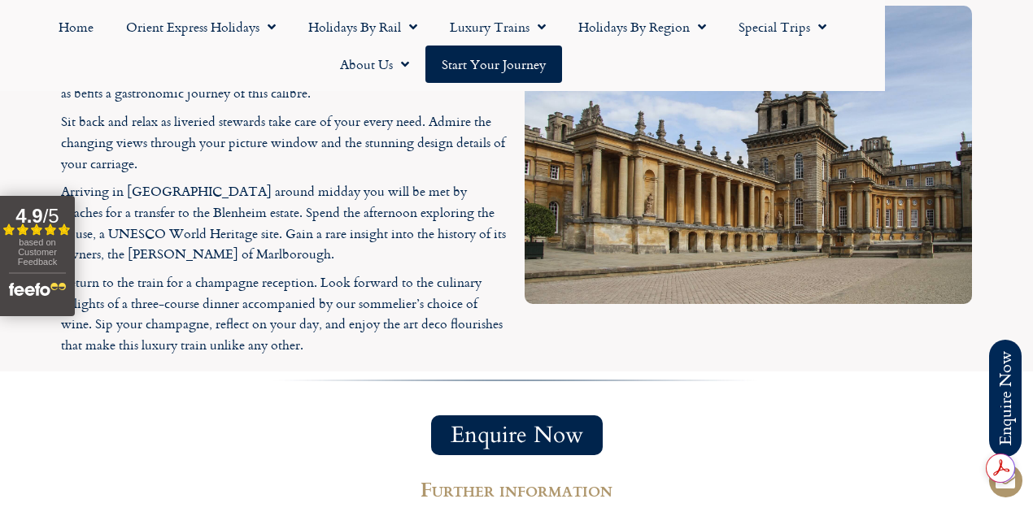 The image size is (1033, 512). I want to click on p: Sit back and relax as liveried stewards take care of your every need. Admire the changing views t..., so click(285, 142).